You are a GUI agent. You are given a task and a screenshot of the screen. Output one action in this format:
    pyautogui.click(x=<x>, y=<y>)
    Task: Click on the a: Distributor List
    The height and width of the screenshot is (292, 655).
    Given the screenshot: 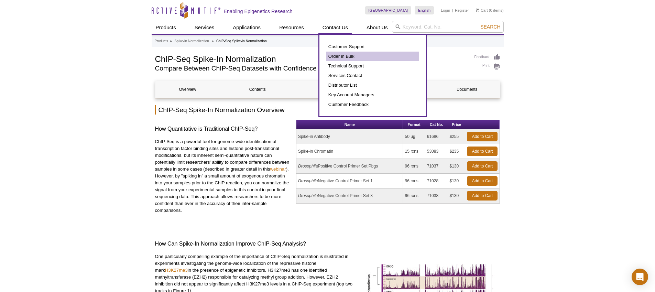 What is the action you would take?
    pyautogui.click(x=373, y=85)
    